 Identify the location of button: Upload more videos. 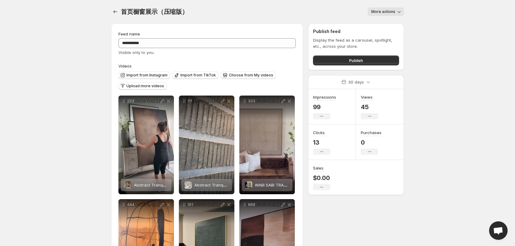
(142, 86).